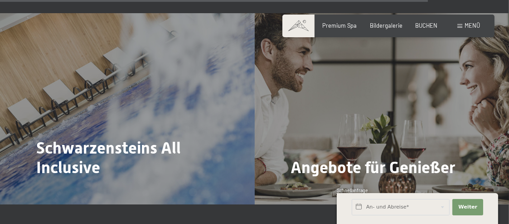 Image resolution: width=509 pixels, height=224 pixels. What do you see at coordinates (426, 25) in the screenshot?
I see `a: BUCHEN` at bounding box center [426, 25].